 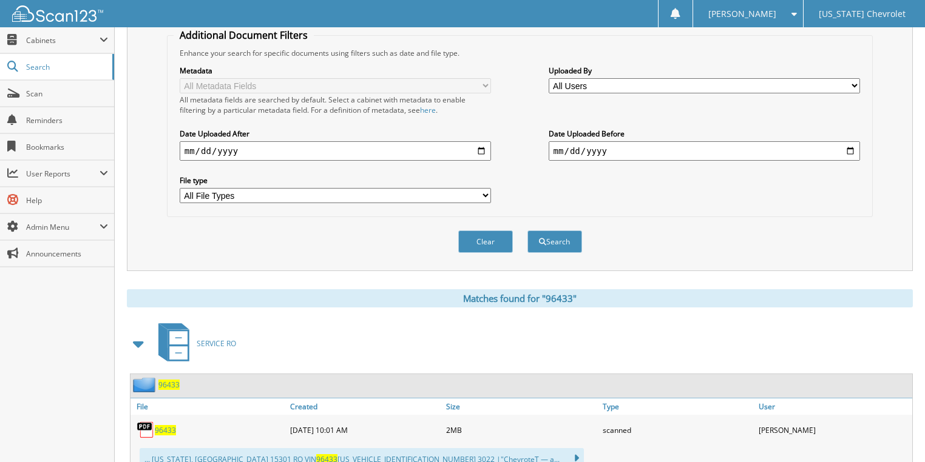 I want to click on legend: Additional Document Filters, so click(x=243, y=35).